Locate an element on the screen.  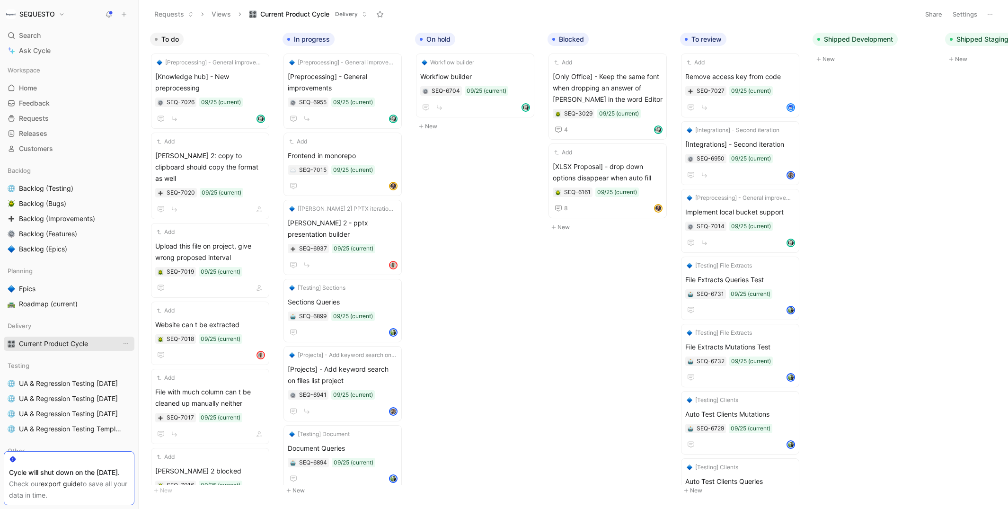
span: Search is located at coordinates (30, 36).